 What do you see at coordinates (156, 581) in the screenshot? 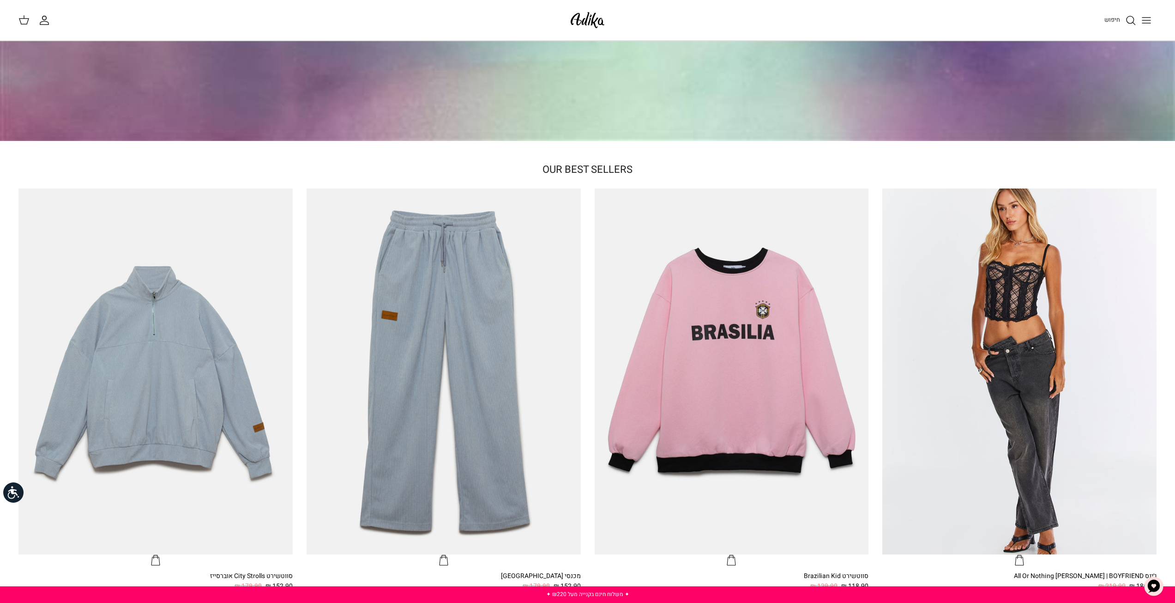
I see `a: סווטשירט City Strolls אוברסייז 152.90 ₪ 179.90 ₪` at bounding box center [156, 581].